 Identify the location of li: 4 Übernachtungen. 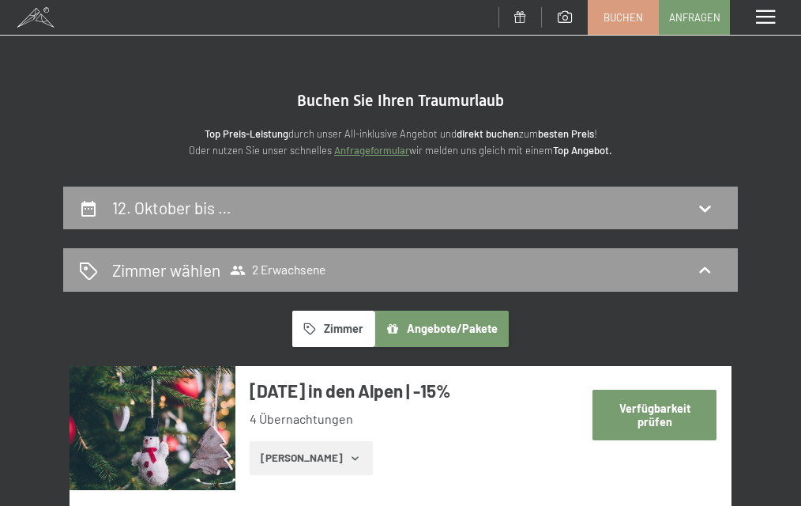
(416, 419).